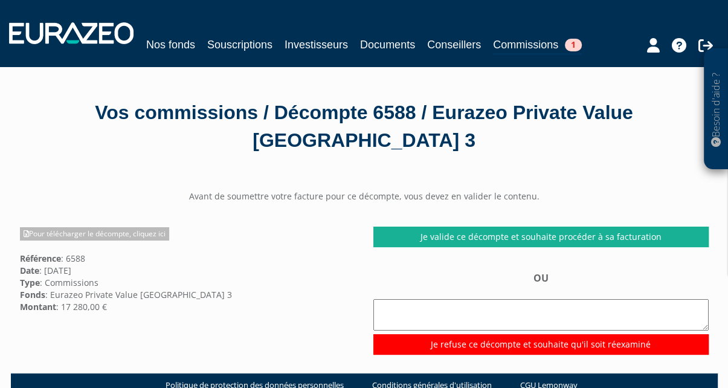 The image size is (728, 388). I want to click on div: OU, so click(541, 312).